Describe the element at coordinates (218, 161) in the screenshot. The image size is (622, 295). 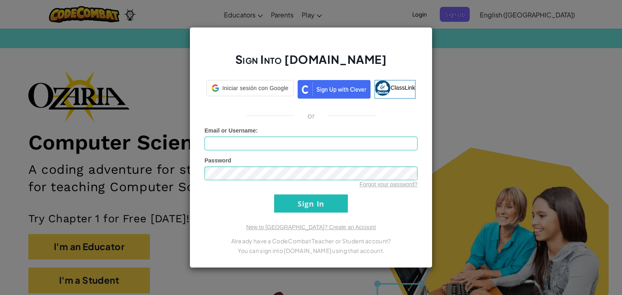
I see `span: Password` at that location.